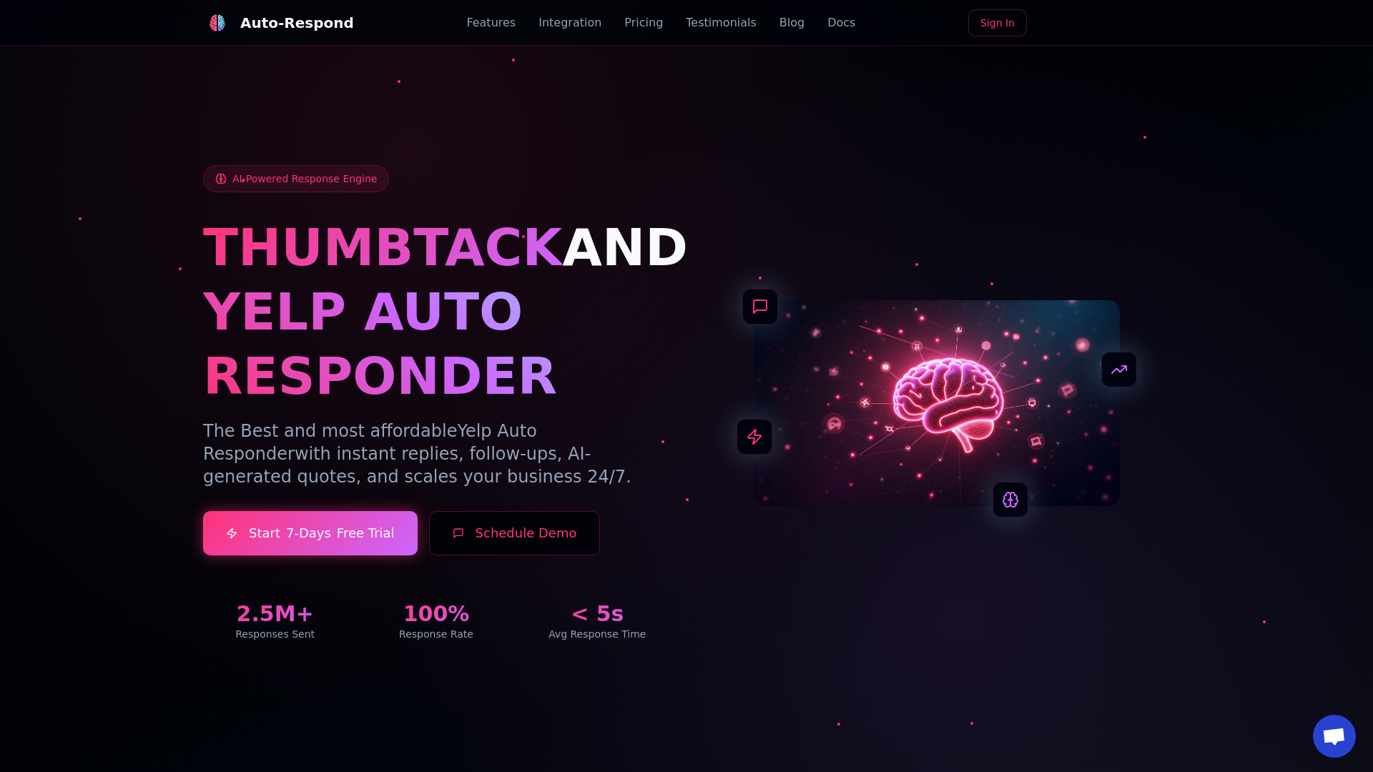 The image size is (1373, 772). Describe the element at coordinates (721, 23) in the screenshot. I see `a: Testimonials` at that location.